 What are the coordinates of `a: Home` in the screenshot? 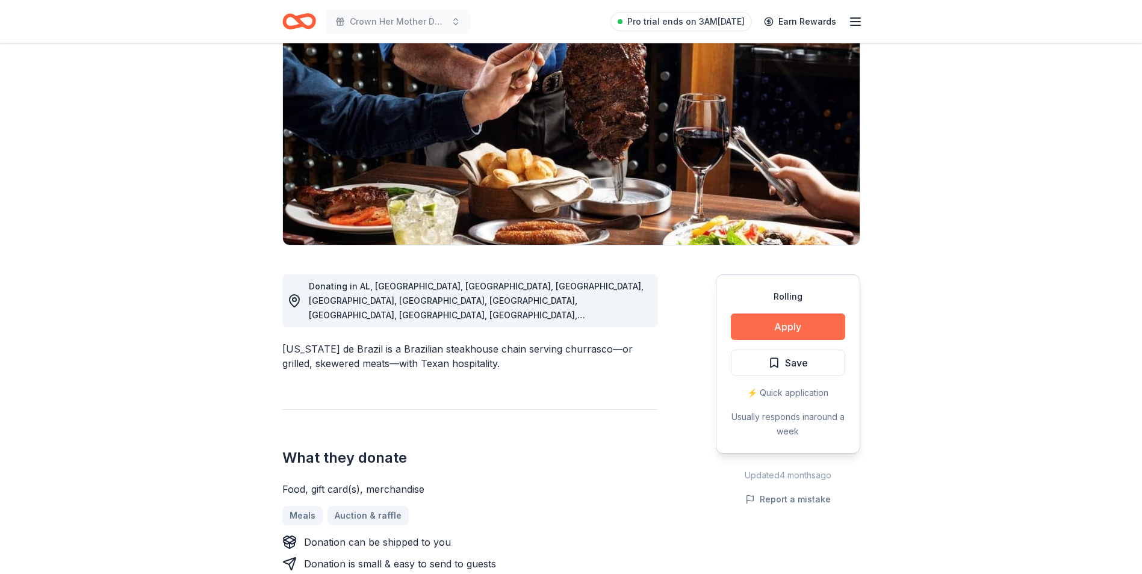 It's located at (299, 21).